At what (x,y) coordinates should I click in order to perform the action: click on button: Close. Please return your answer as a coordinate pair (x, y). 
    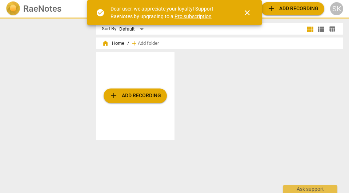
    Looking at the image, I should click on (247, 13).